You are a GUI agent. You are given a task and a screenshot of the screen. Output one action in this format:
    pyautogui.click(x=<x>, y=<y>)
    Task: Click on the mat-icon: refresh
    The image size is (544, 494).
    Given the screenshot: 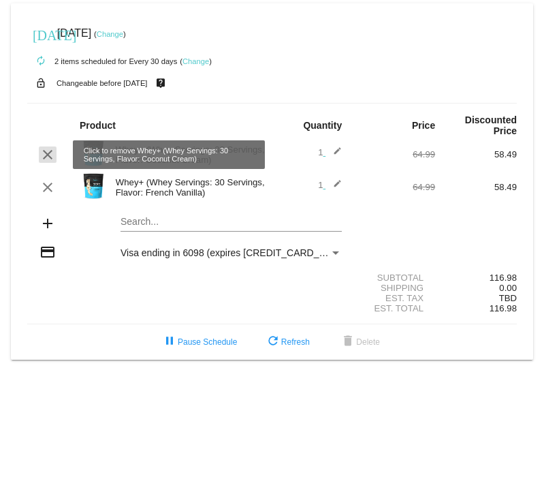 What is the action you would take?
    pyautogui.click(x=273, y=342)
    